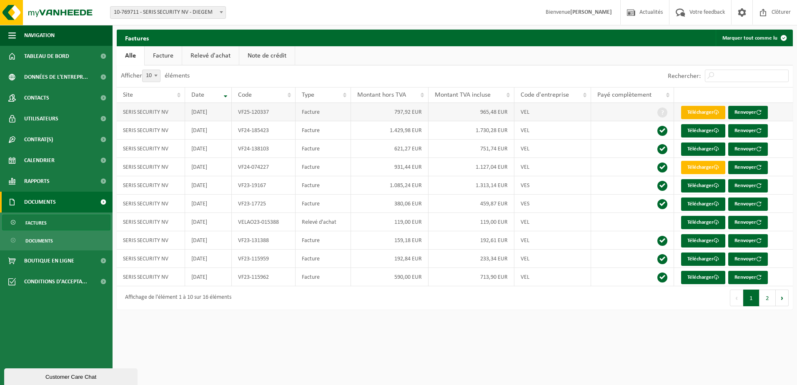  Describe the element at coordinates (151, 76) in the screenshot. I see `span: 10` at that location.